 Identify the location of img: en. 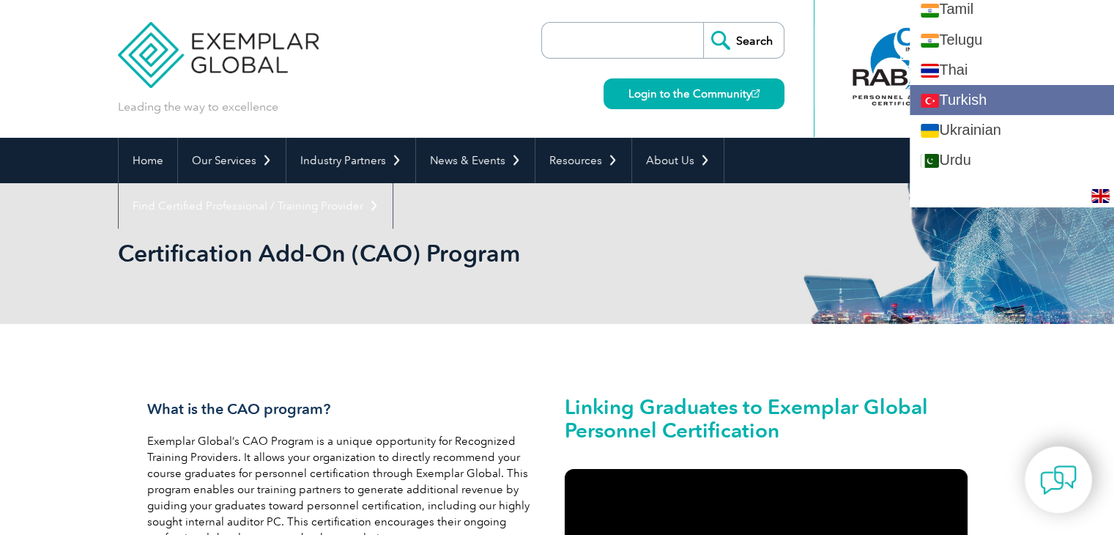
(1100, 196).